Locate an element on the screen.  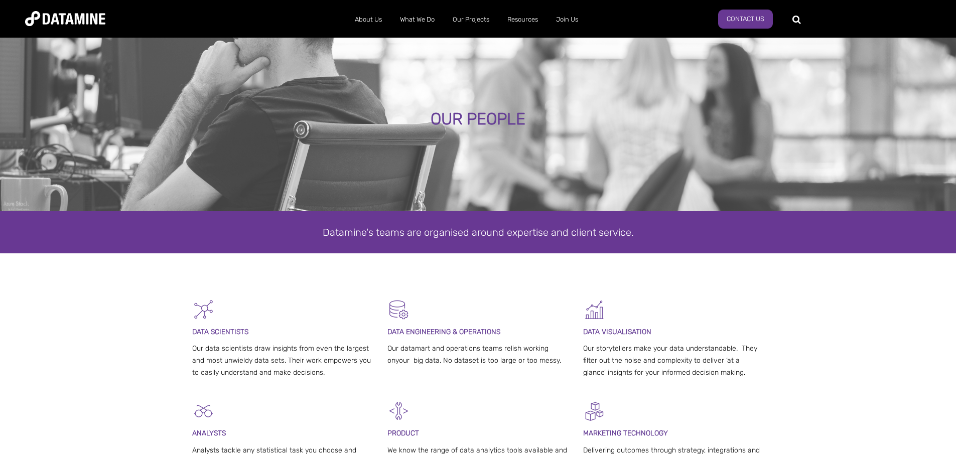
span: DATA ENGINEERING & OPERATIONS is located at coordinates (444, 332).